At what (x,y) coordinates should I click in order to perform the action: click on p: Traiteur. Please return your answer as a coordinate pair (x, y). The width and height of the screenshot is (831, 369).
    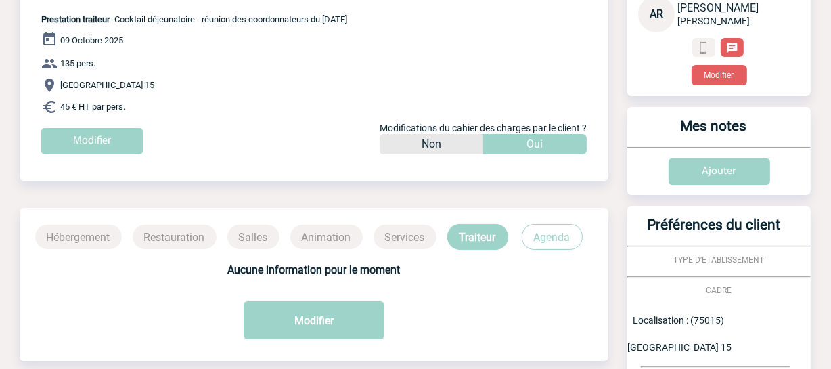
    Looking at the image, I should click on (478, 237).